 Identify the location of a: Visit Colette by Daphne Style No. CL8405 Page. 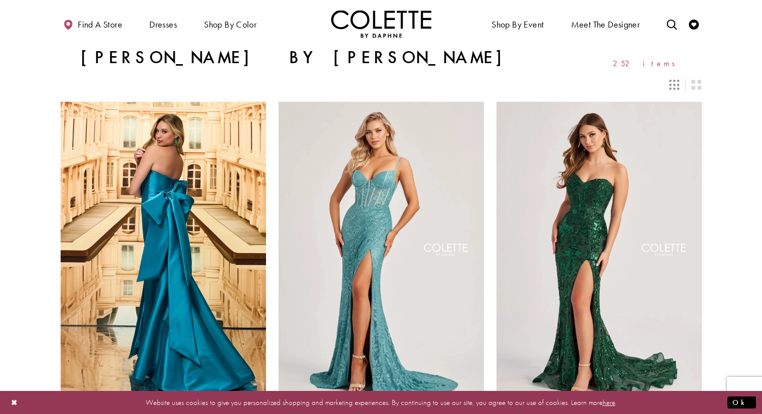
(381, 251).